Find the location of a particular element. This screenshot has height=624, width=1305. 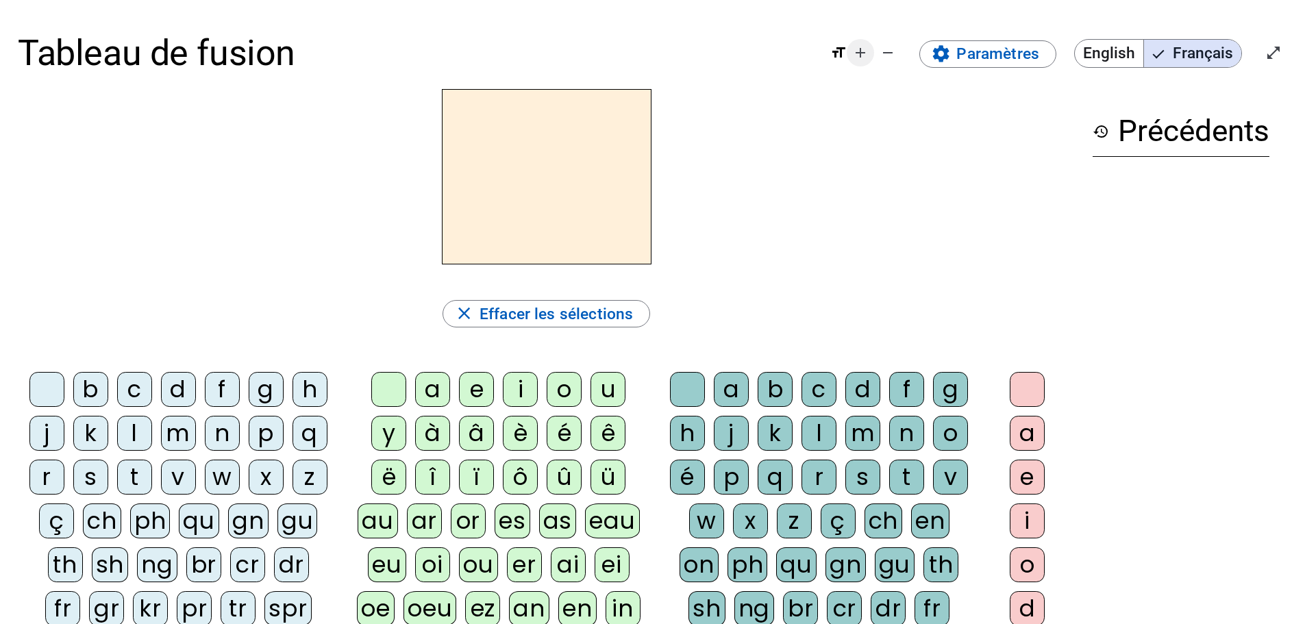

h3: Précédents is located at coordinates (1181, 131).